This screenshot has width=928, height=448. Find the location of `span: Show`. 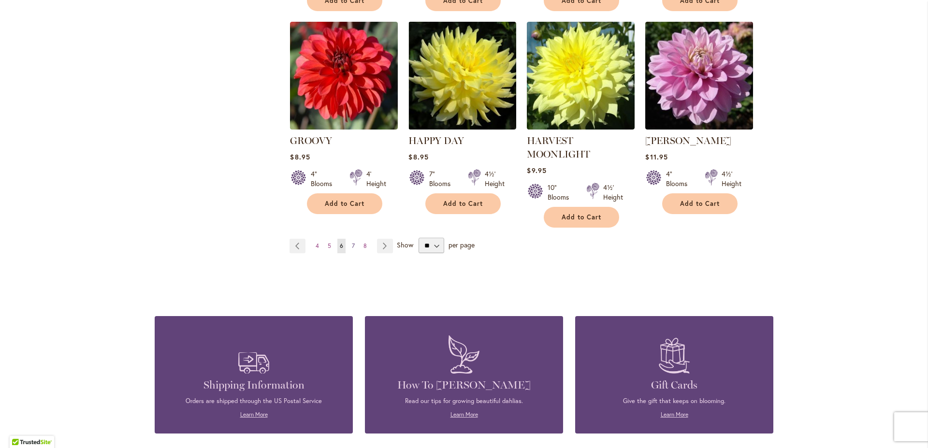

span: Show is located at coordinates (405, 245).